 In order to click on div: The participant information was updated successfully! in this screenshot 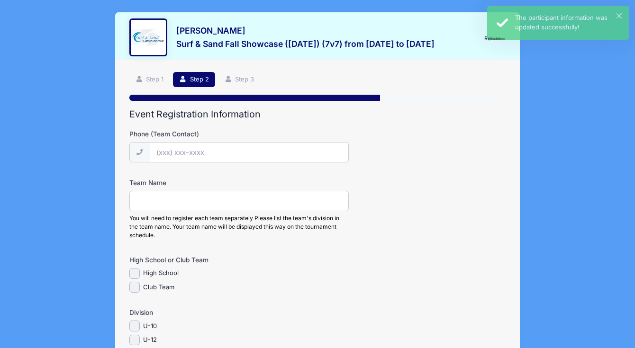, I will do `click(568, 22)`.